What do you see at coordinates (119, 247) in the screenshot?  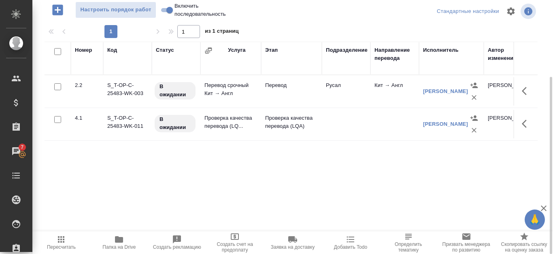 I see `span: Папка на Drive` at bounding box center [119, 247].